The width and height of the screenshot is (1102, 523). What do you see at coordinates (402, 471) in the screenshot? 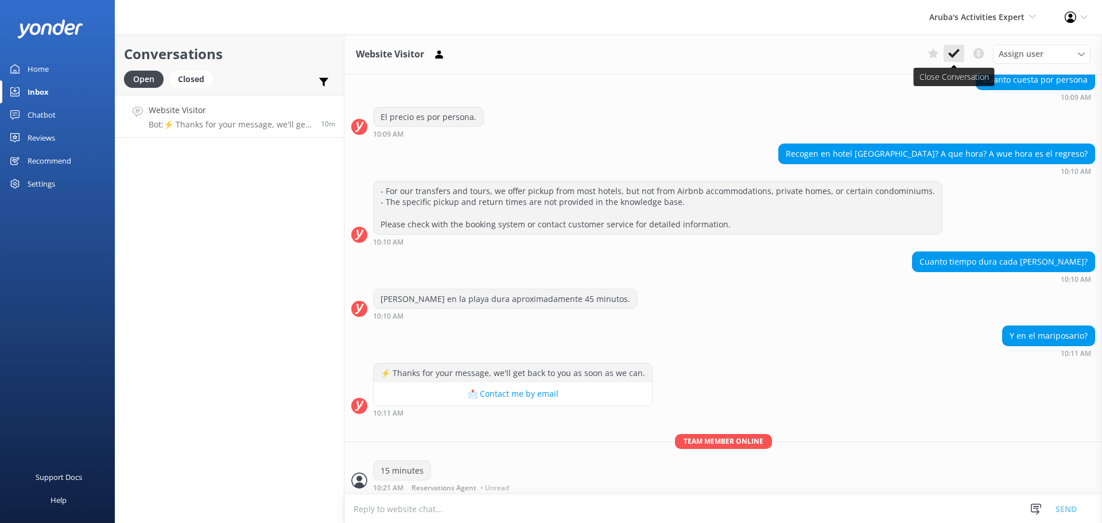
I see `div: 15 minutes` at bounding box center [402, 471].